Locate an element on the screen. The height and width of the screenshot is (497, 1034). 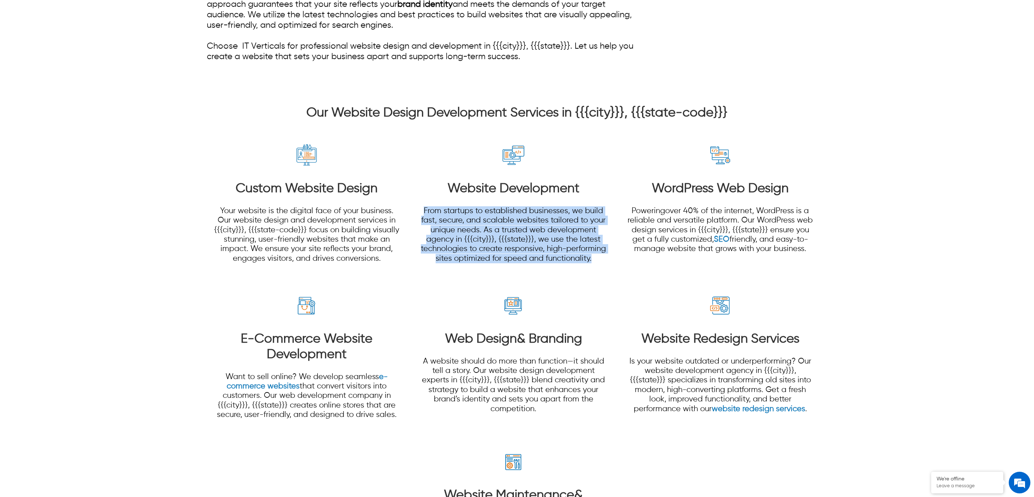
a: Web Design is located at coordinates (481, 339).